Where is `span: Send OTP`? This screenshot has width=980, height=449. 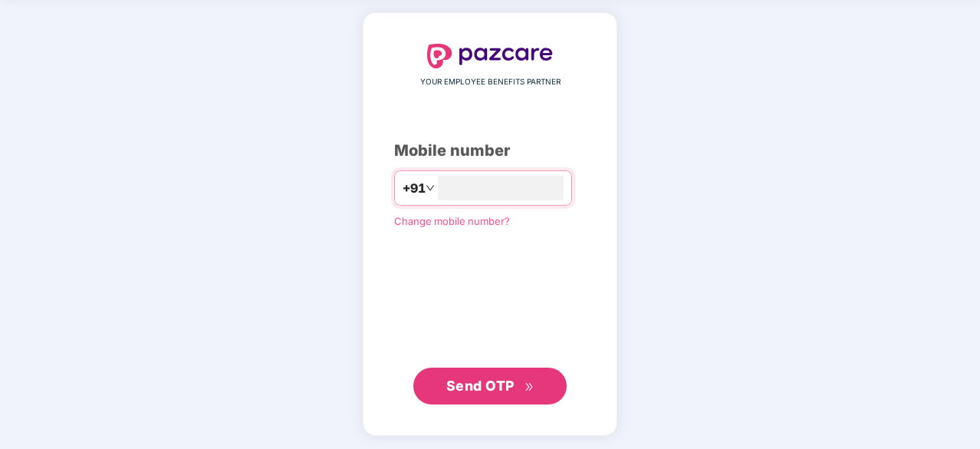 span: Send OTP is located at coordinates (480, 385).